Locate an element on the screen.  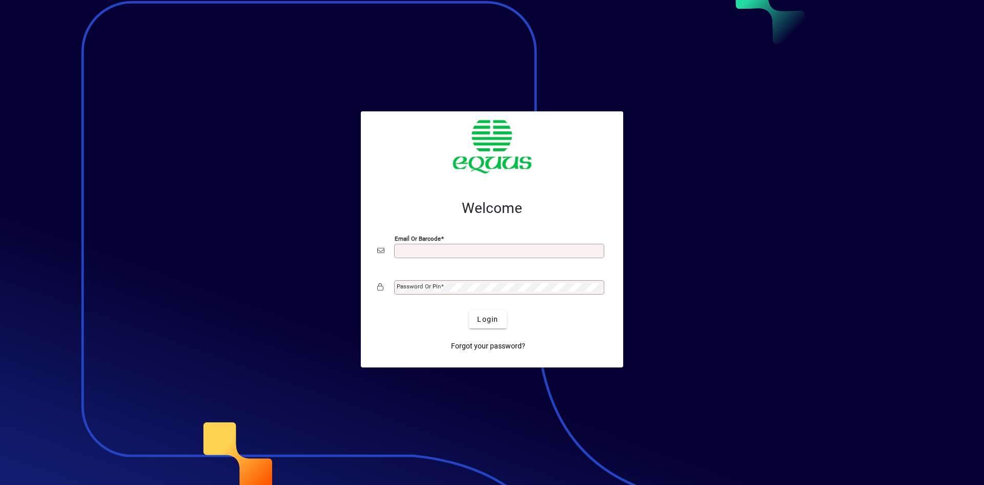
button: Login is located at coordinates (488, 319).